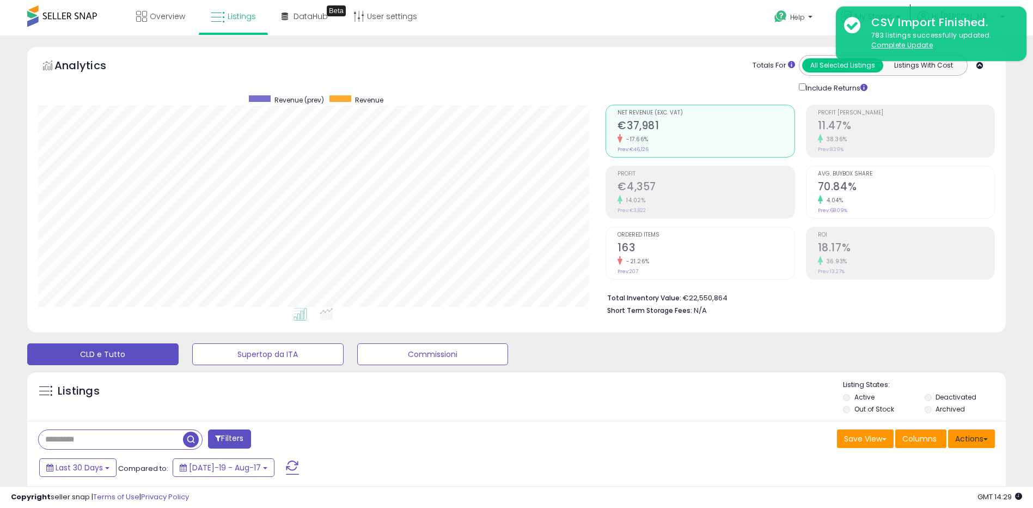 This screenshot has width=1033, height=508. What do you see at coordinates (797, 17) in the screenshot?
I see `span: Help` at bounding box center [797, 17].